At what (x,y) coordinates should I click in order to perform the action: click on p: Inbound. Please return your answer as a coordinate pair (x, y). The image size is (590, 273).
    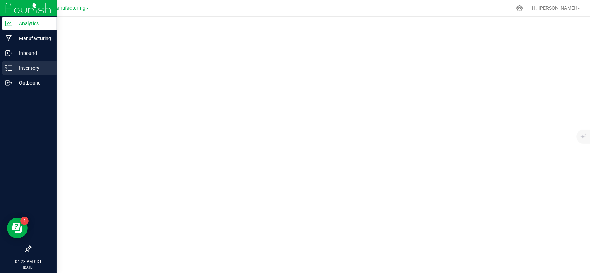
    Looking at the image, I should click on (33, 53).